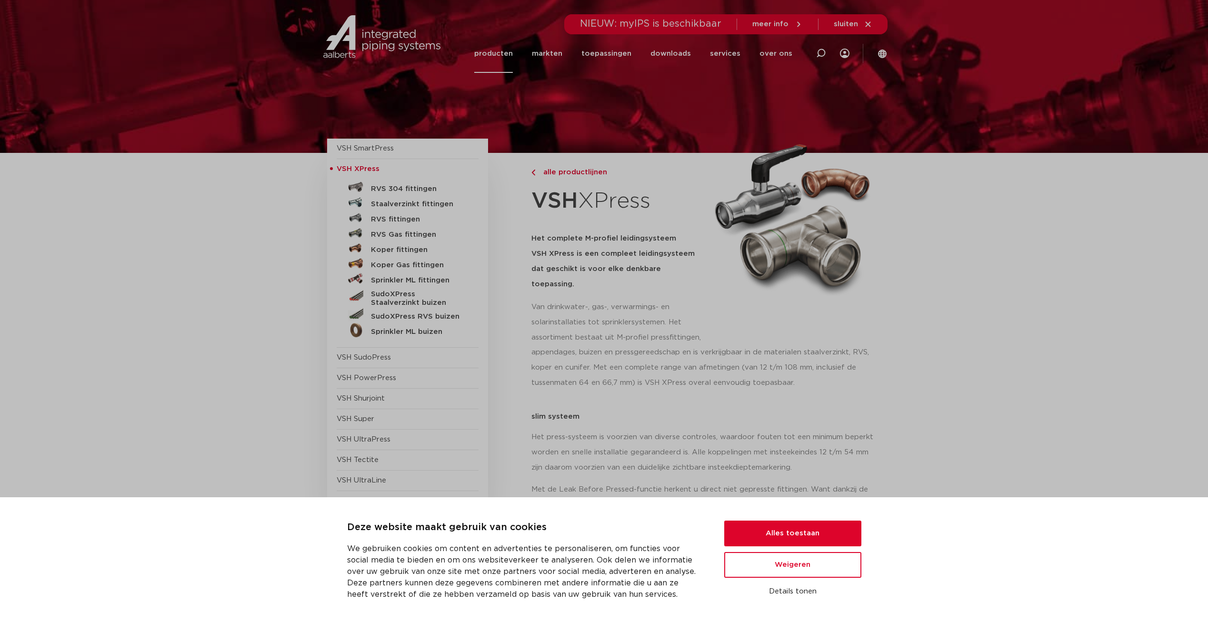 This screenshot has width=1208, height=623. I want to click on h5: Sprinkler ML fittingen, so click(418, 281).